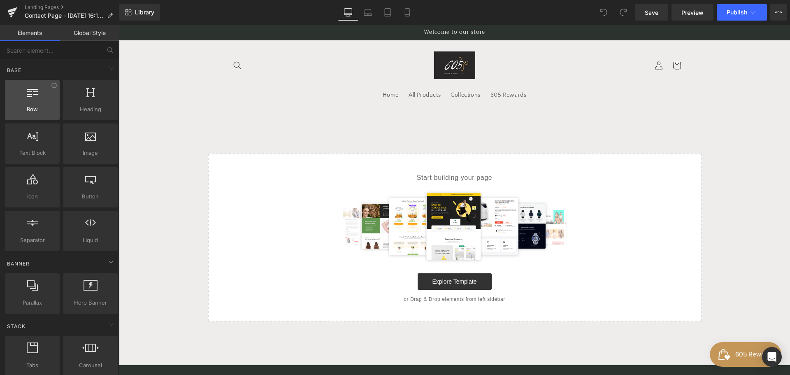 This screenshot has width=790, height=375. I want to click on a: Global Style, so click(89, 33).